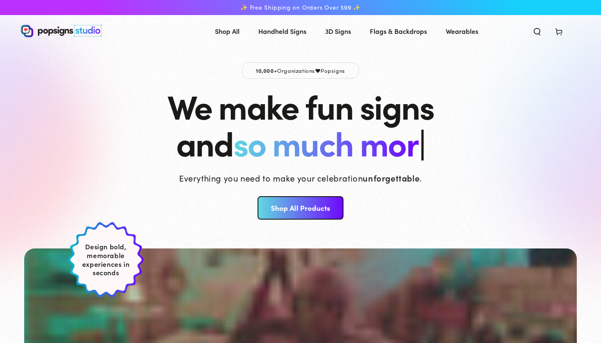  What do you see at coordinates (462, 31) in the screenshot?
I see `a: Wearables` at bounding box center [462, 31].